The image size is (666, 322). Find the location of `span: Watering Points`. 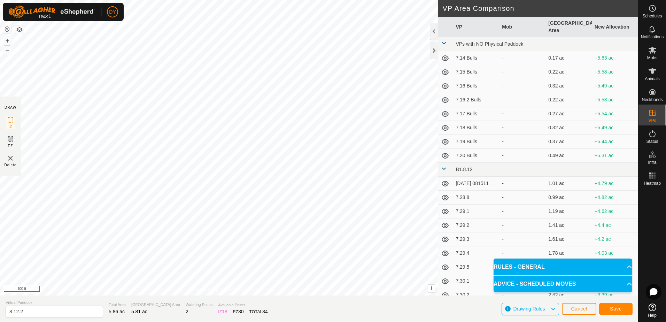

span: Watering Points is located at coordinates (199, 304).